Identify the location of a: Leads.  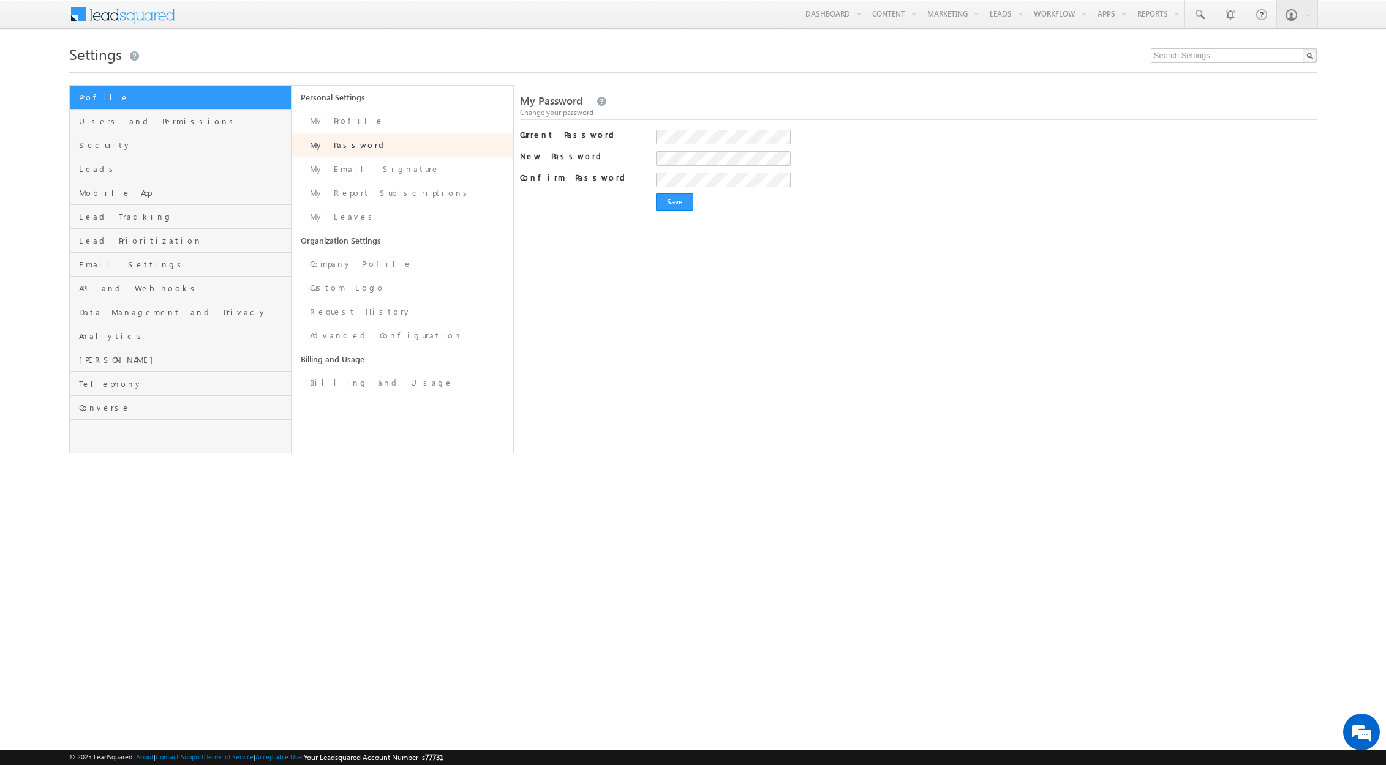
(180, 169).